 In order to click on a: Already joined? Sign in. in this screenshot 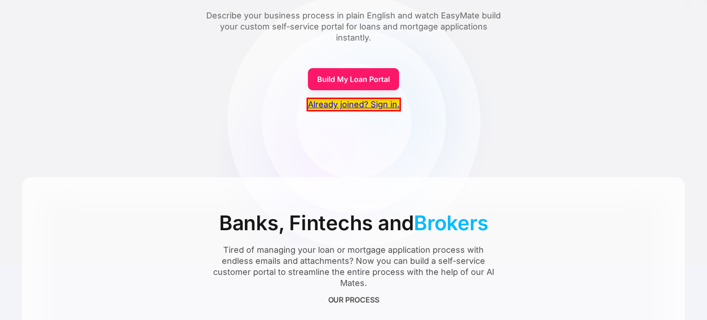, I will do `click(353, 104)`.